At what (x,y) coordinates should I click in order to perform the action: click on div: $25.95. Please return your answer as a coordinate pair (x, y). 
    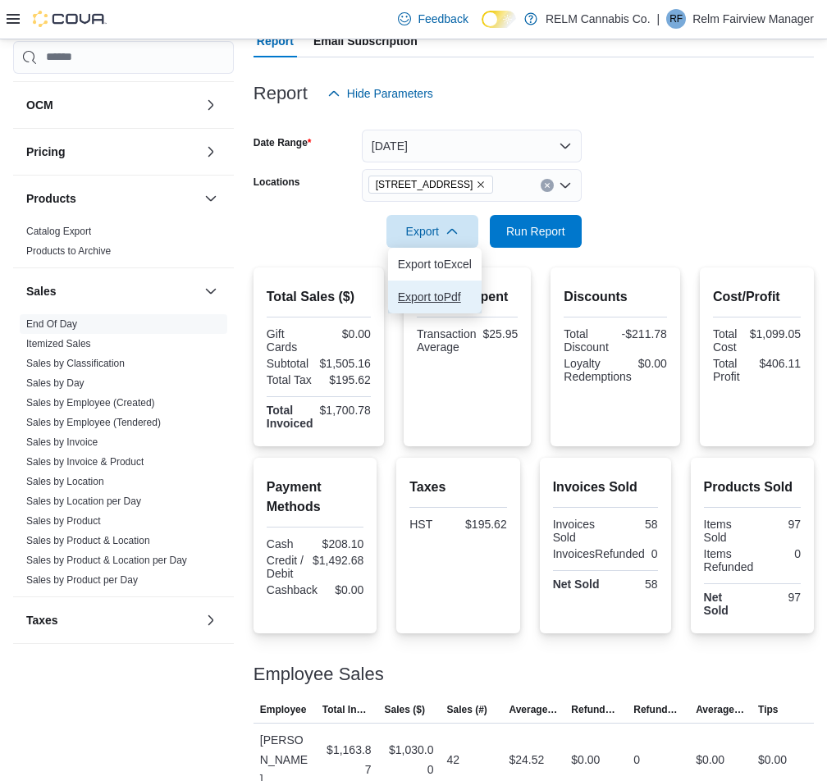
    Looking at the image, I should click on (501, 334).